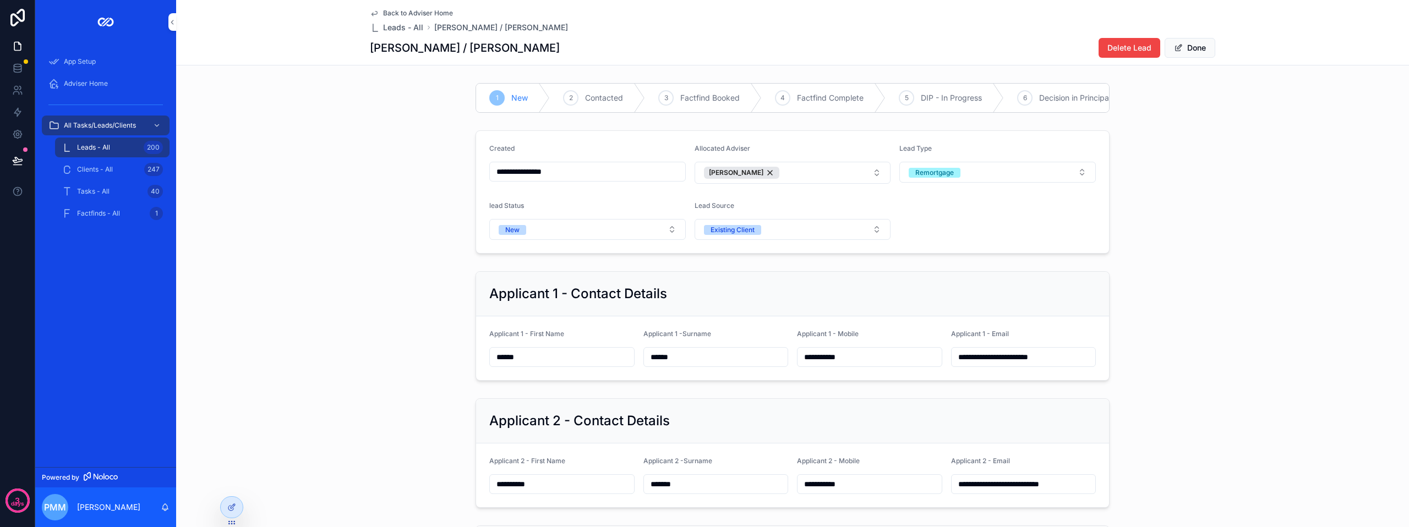 This screenshot has width=1409, height=527. What do you see at coordinates (418, 13) in the screenshot?
I see `span: Back to Adviser Home` at bounding box center [418, 13].